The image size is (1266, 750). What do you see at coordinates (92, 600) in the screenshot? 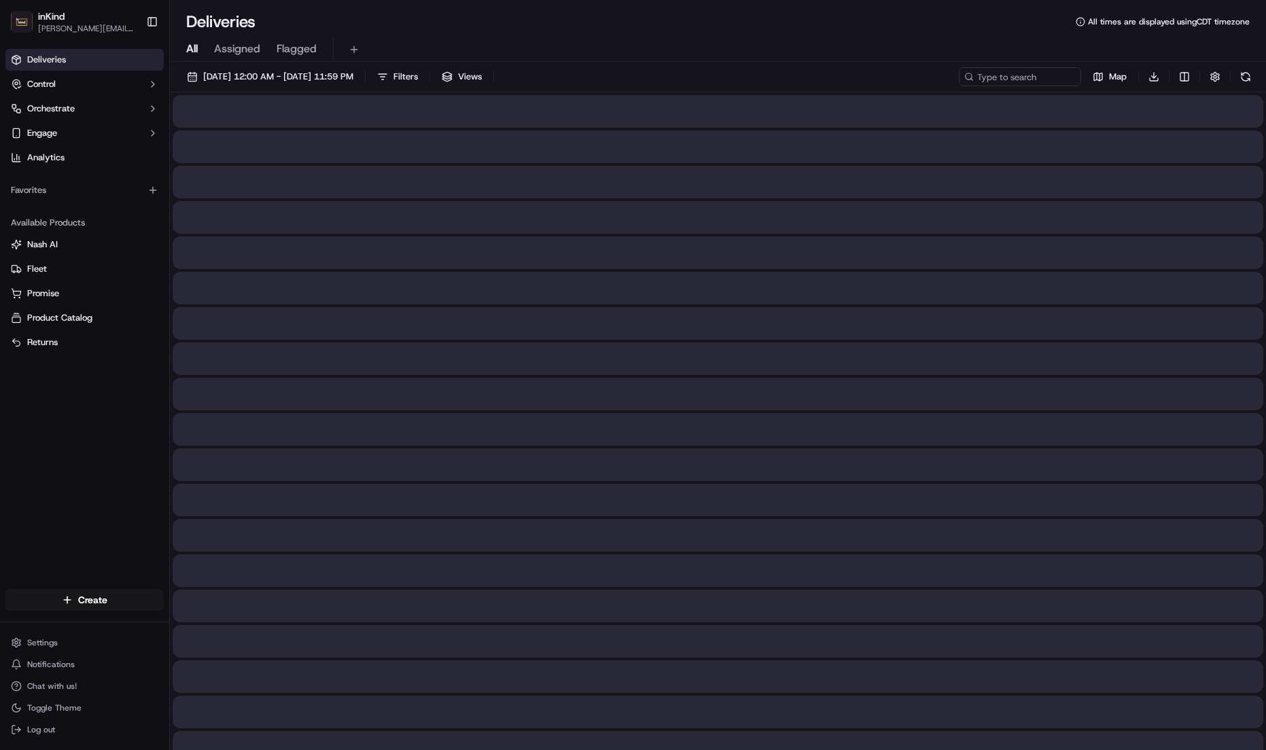
I see `span: Create` at bounding box center [92, 600].